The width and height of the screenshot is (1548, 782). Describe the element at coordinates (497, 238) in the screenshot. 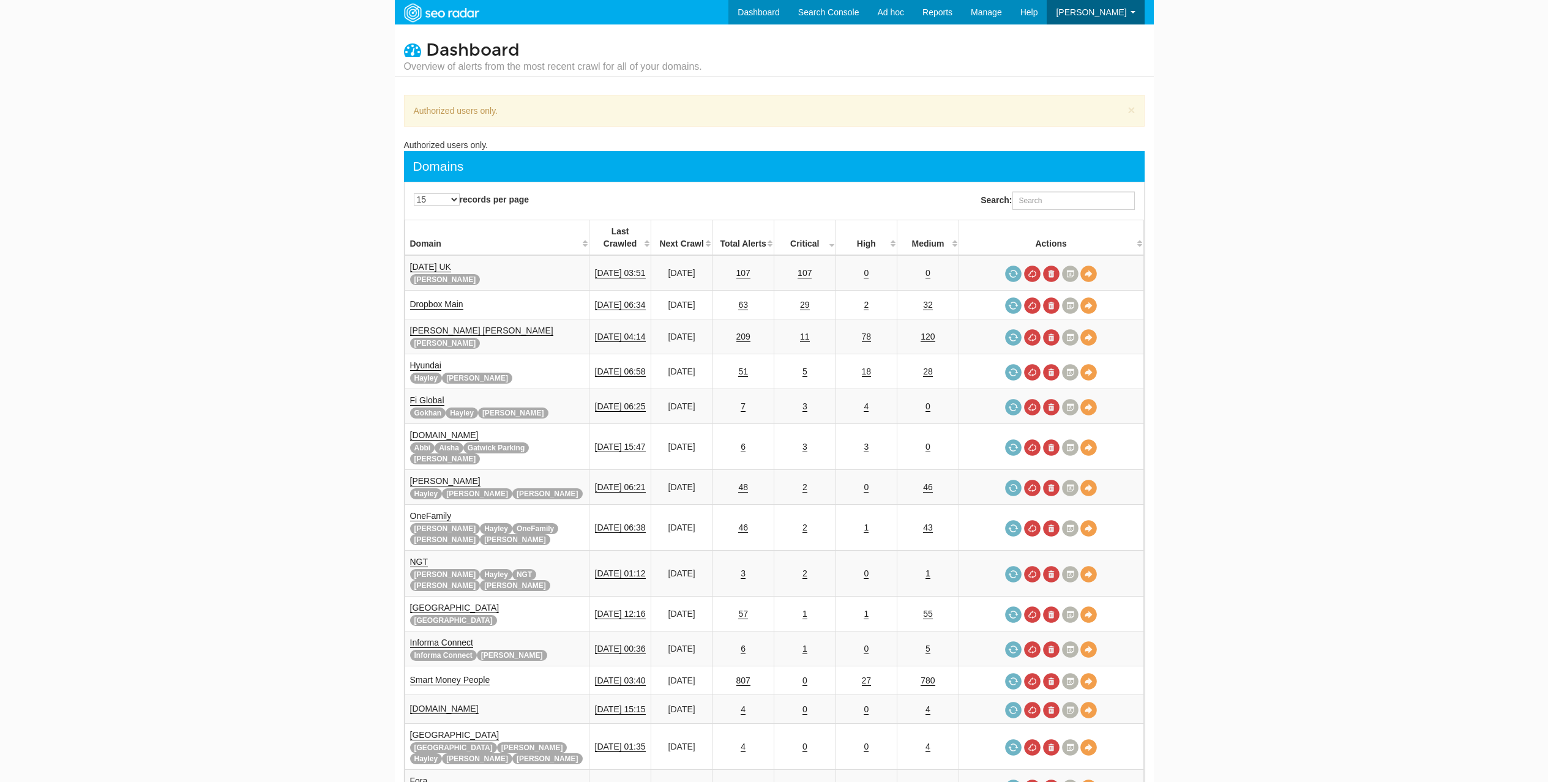

I see `th: Domain: activate to sort column ascending` at that location.